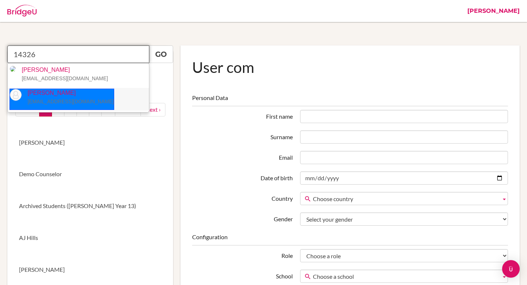 The height and width of the screenshot is (285, 527). What do you see at coordinates (90, 174) in the screenshot?
I see `a: Demo Counselor` at bounding box center [90, 174].